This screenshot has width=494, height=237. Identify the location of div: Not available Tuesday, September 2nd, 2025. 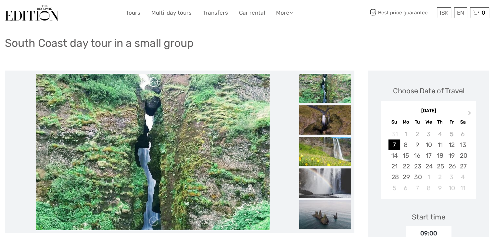
(417, 134).